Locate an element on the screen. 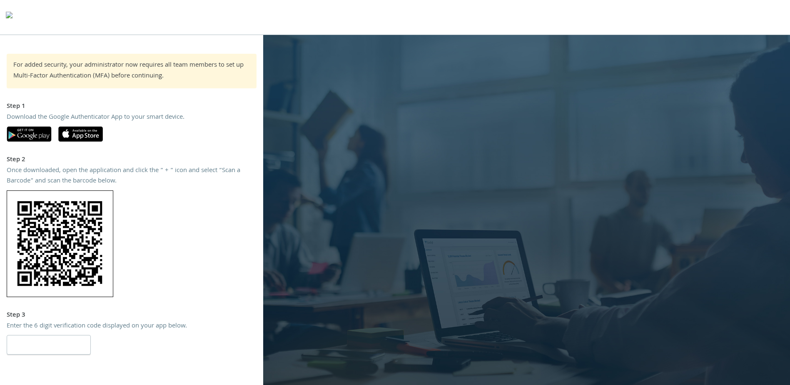 Image resolution: width=790 pixels, height=385 pixels. div: Download the Google Authenticator App to your smart device. is located at coordinates (132, 118).